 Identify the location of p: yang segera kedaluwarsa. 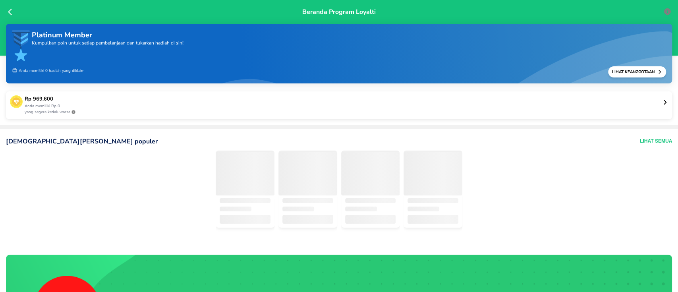
(343, 112).